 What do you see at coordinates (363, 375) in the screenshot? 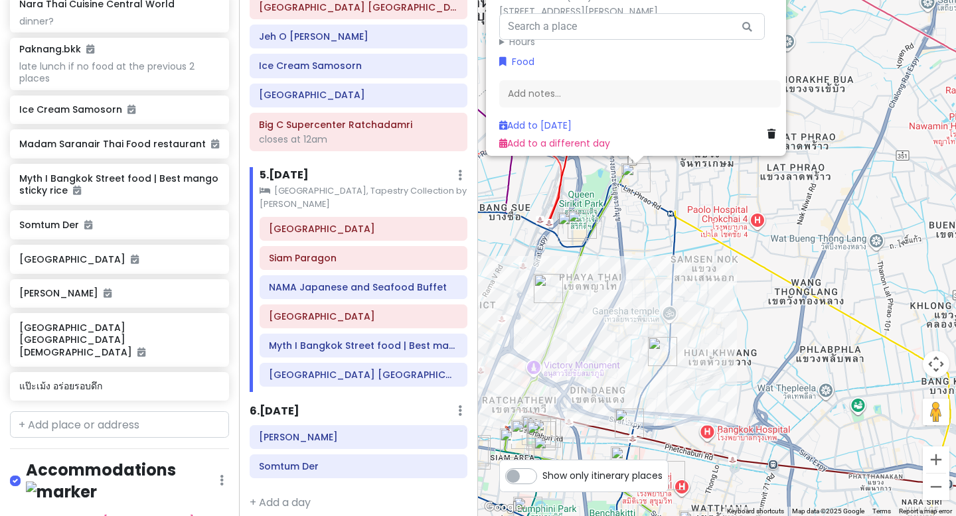
I see `h6: Bangkok Thailand Temple` at bounding box center [363, 375].